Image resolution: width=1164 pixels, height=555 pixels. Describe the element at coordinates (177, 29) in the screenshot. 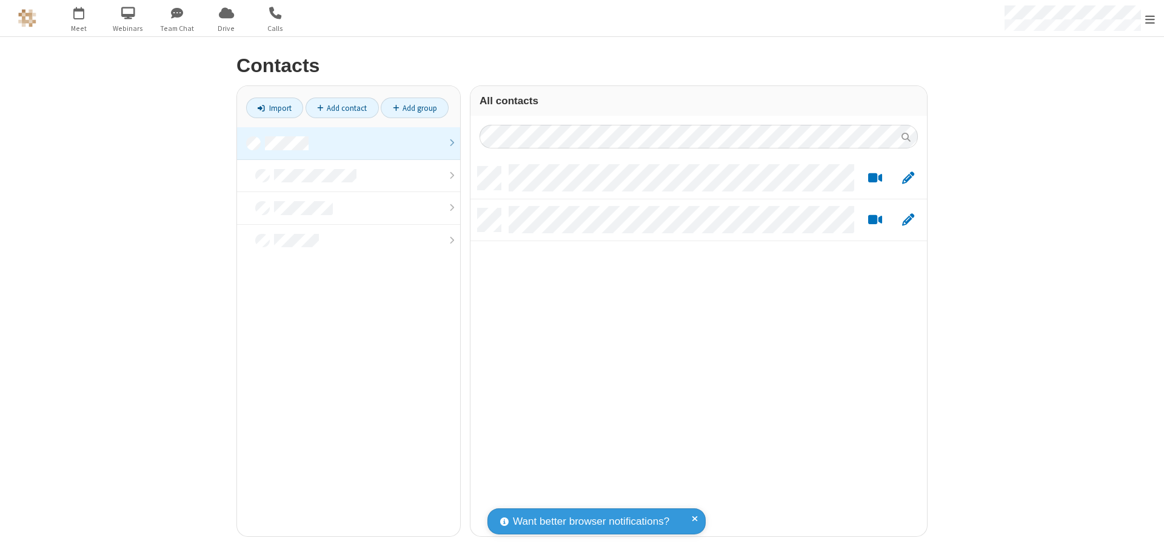

I see `span: Team Chat` at that location.